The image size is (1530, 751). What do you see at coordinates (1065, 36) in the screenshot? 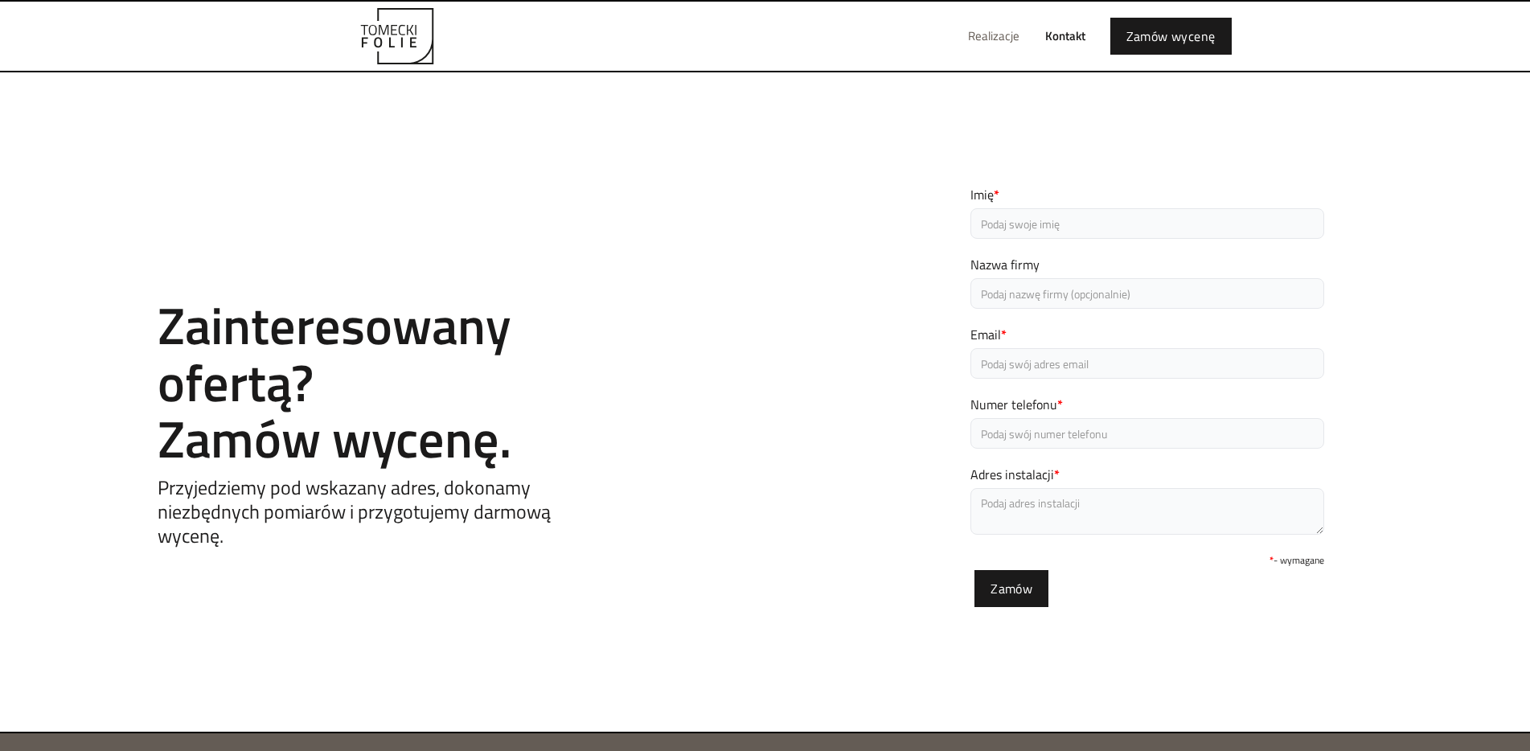
I see `a: Kontakt` at bounding box center [1065, 36].